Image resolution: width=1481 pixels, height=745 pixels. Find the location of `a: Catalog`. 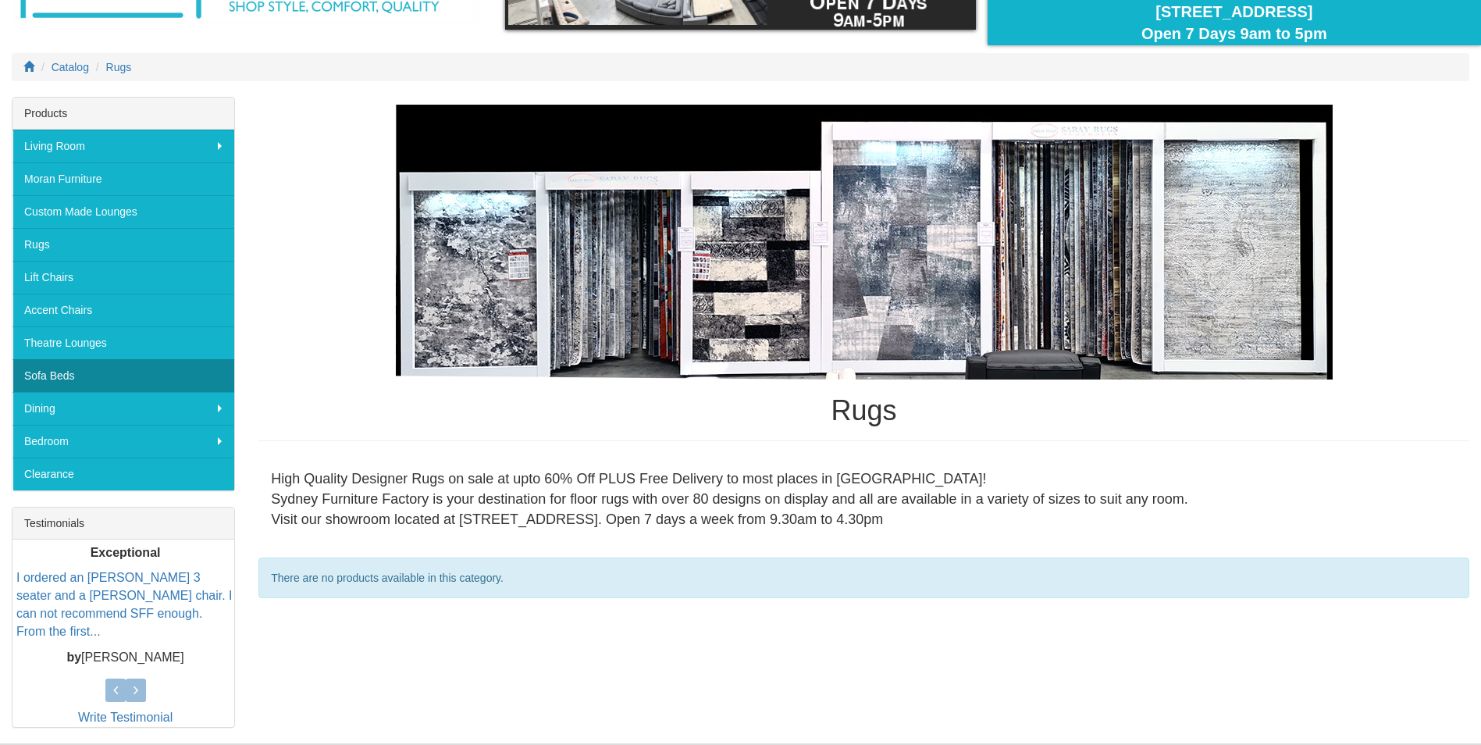

a: Catalog is located at coordinates (70, 67).